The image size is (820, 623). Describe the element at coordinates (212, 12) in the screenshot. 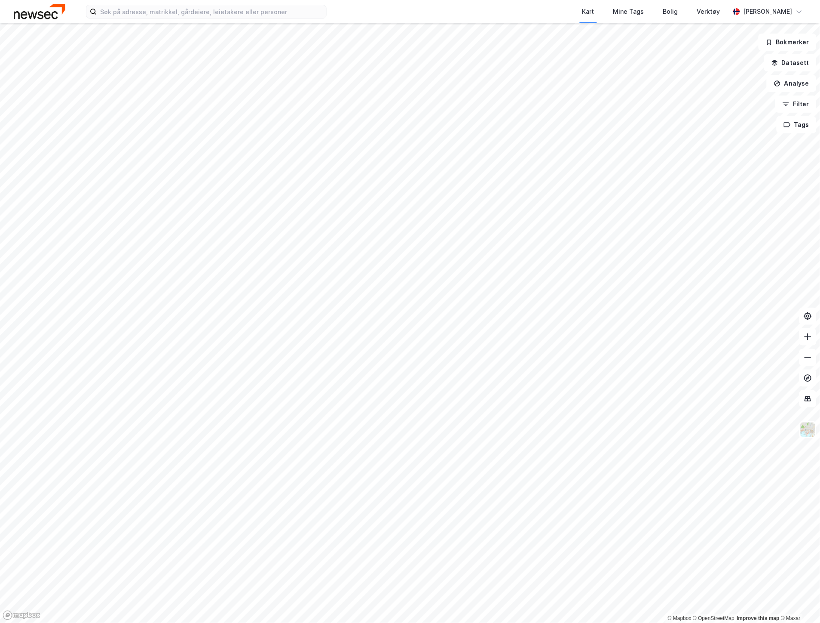

I see `input: Søk på adresse, matrikkel, gårdeiere, leietakere eller personer` at that location.